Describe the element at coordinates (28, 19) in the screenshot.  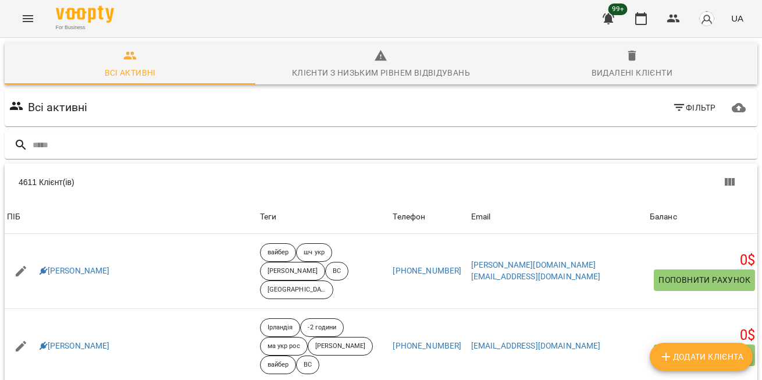
I see `button: Menu` at that location.